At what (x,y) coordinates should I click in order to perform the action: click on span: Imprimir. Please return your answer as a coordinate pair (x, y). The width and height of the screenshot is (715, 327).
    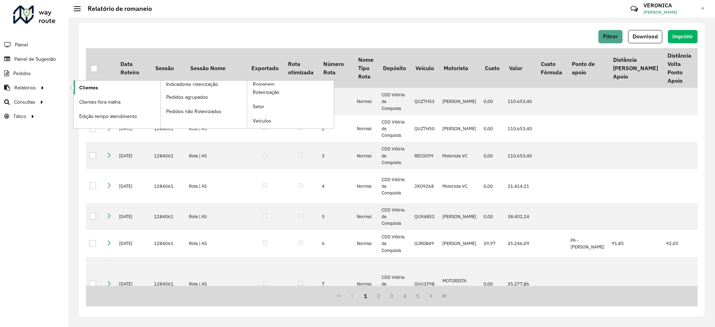
    Looking at the image, I should click on (683, 36).